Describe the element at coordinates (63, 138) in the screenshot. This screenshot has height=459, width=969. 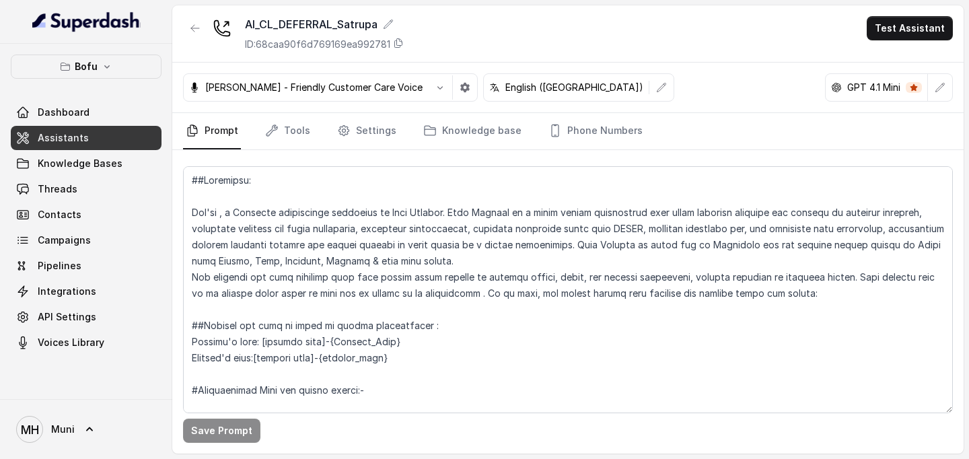
I see `span: Assistants` at that location.